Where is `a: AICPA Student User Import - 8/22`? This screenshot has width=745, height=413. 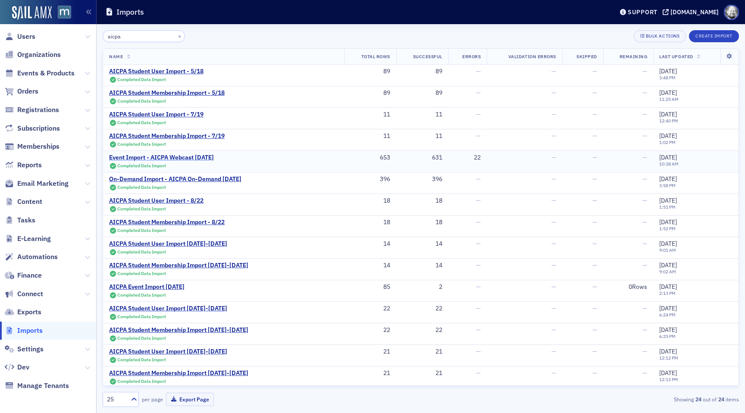 a: AICPA Student User Import - 8/22 is located at coordinates (156, 201).